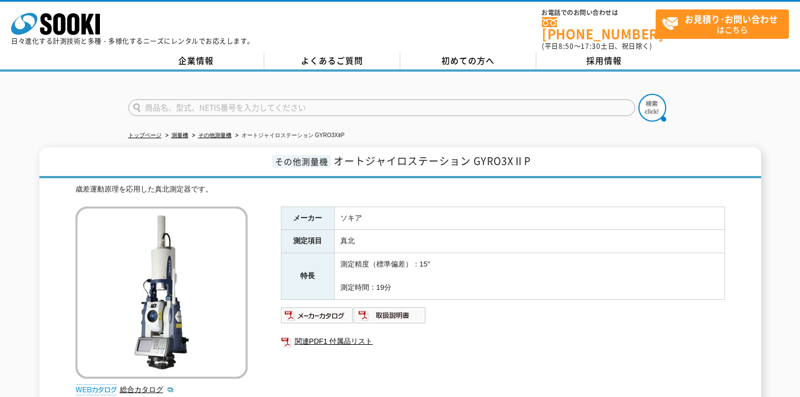 The height and width of the screenshot is (397, 800). Describe the element at coordinates (147, 389) in the screenshot. I see `a: 総合カタログ` at that location.